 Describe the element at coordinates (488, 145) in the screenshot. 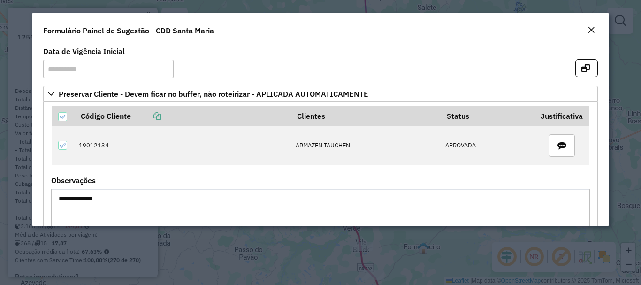

I see `td: APROVADA` at that location.